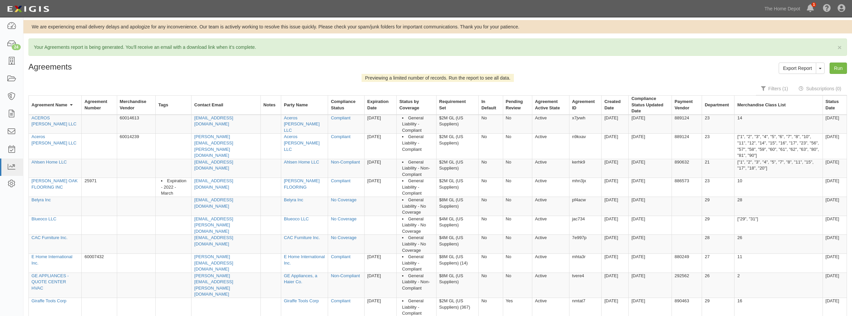 This screenshot has width=852, height=316. Describe the element at coordinates (718, 168) in the screenshot. I see `td: 21` at that location.